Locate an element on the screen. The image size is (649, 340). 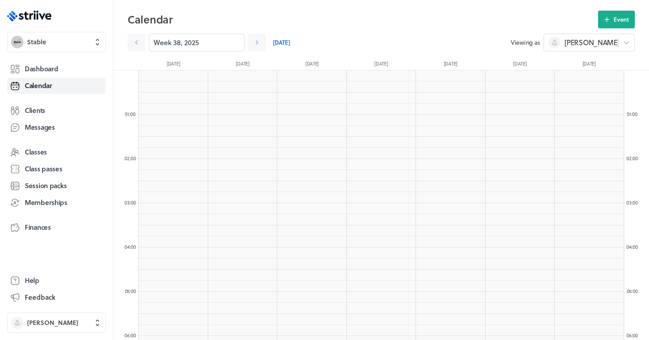
a: Help is located at coordinates (56, 281).